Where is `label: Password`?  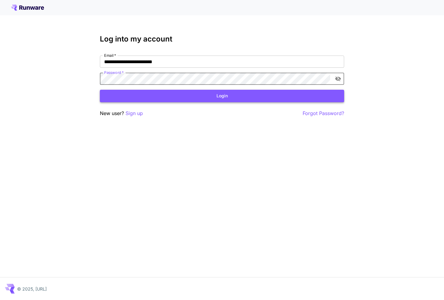 label: Password is located at coordinates (114, 72).